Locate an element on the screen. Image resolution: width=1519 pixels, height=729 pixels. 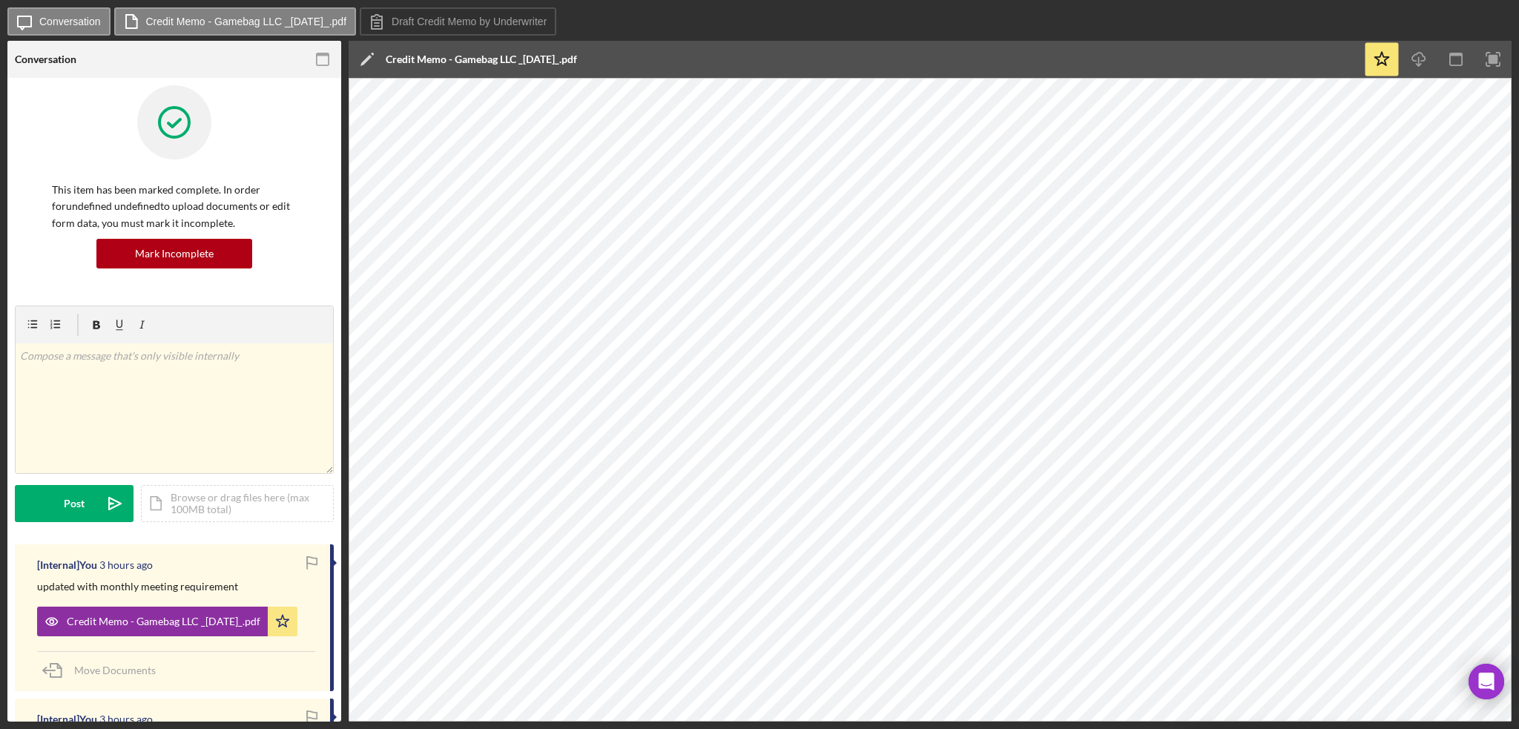
button: Mark Incomplete is located at coordinates (174, 254).